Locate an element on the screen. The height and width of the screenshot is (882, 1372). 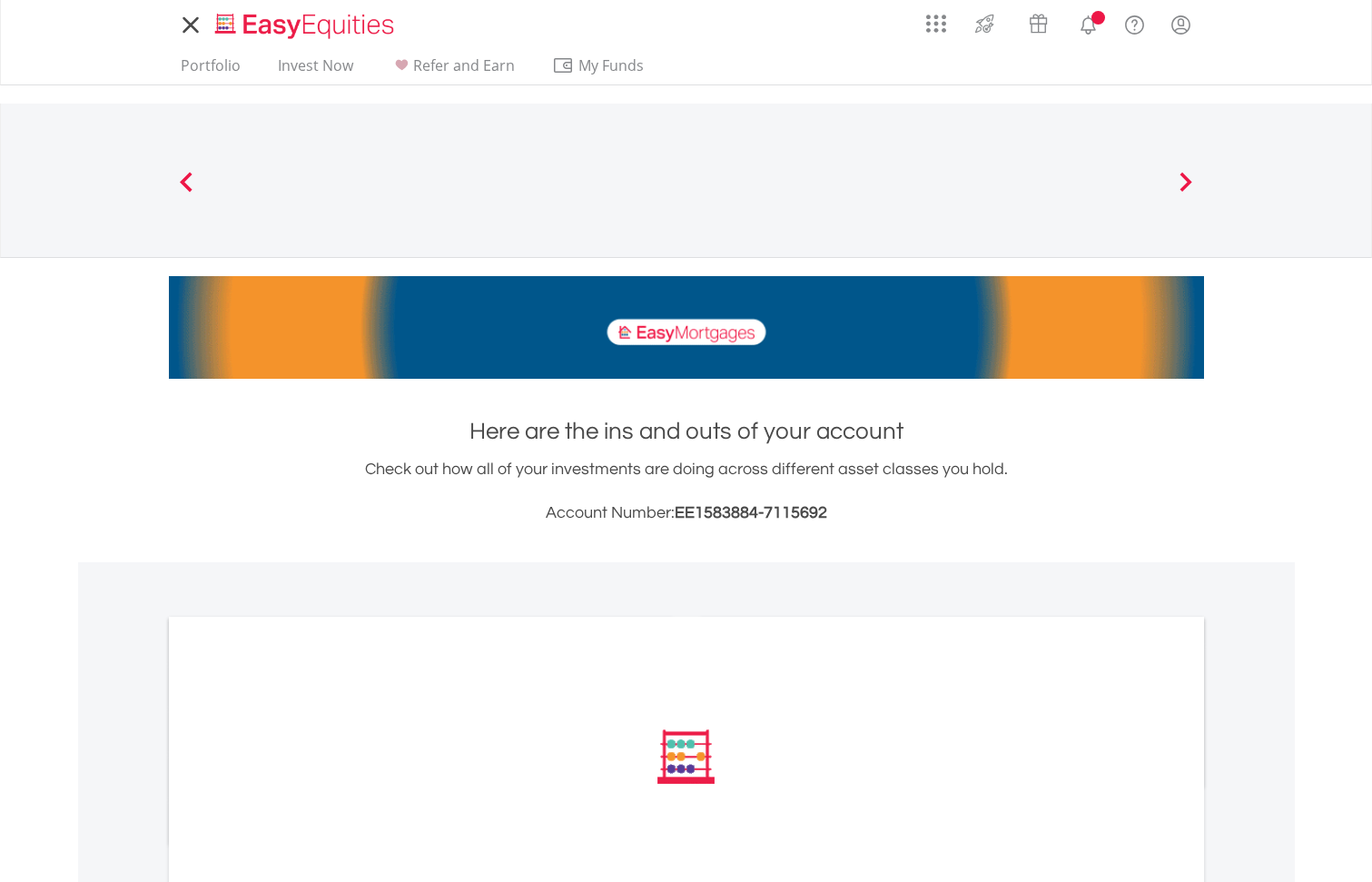
a: FAQ's and Support is located at coordinates (1134, 23).